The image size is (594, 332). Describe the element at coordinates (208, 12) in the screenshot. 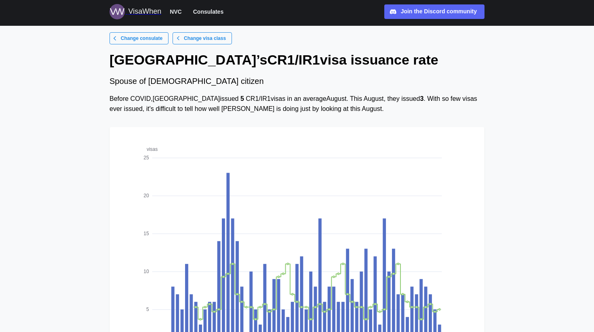

I see `button: Consulates` at that location.